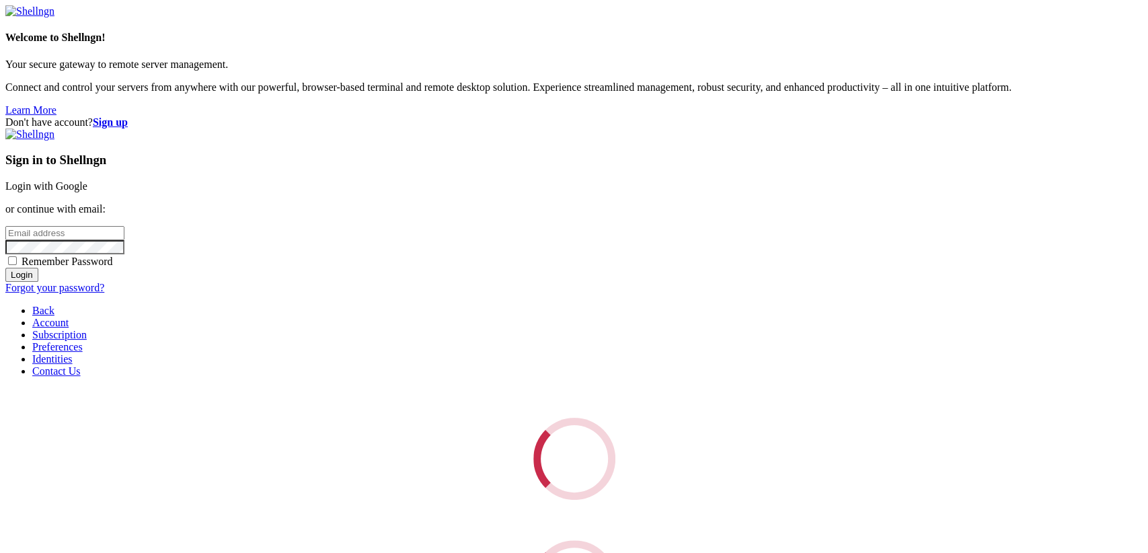 This screenshot has height=553, width=1148. I want to click on p: Your secure gateway to remote server management., so click(573, 65).